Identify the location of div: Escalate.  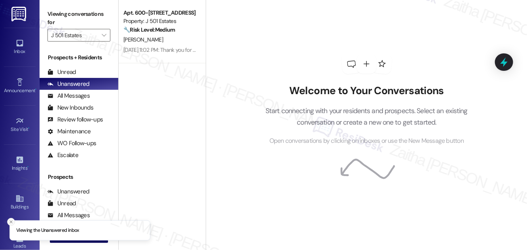
(63, 155).